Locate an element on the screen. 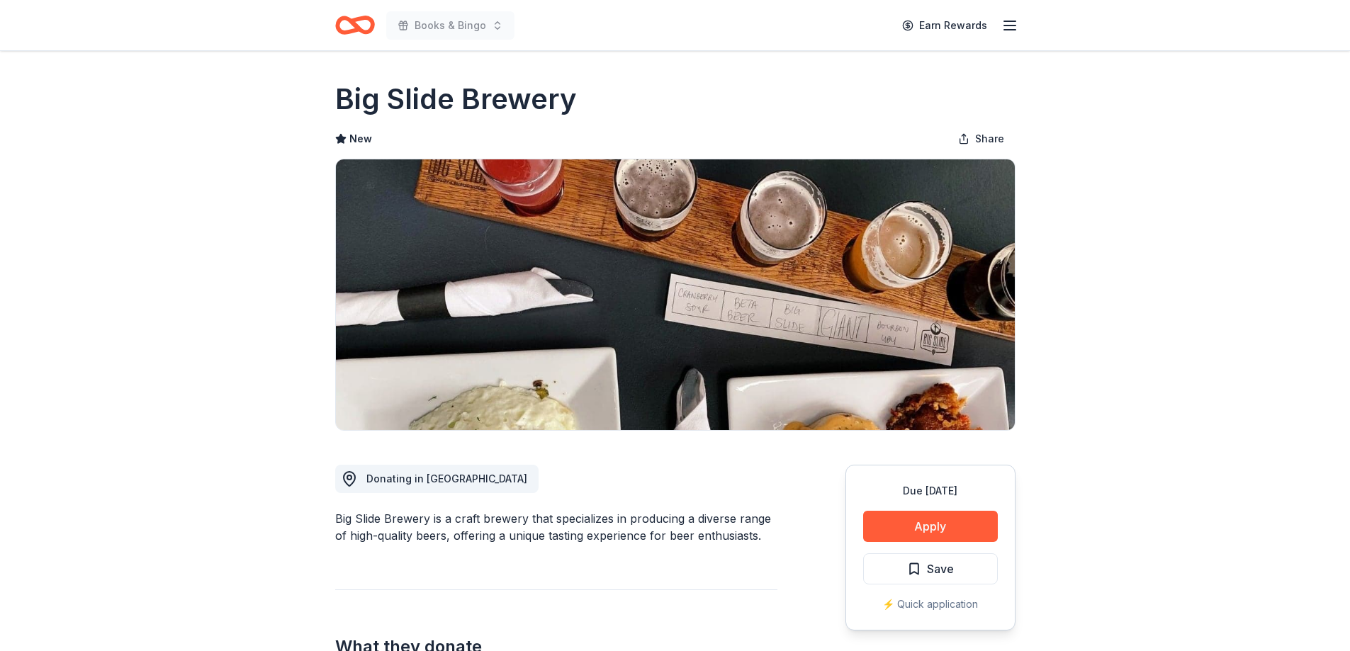 The image size is (1350, 651). a: Earn Rewards is located at coordinates (945, 26).